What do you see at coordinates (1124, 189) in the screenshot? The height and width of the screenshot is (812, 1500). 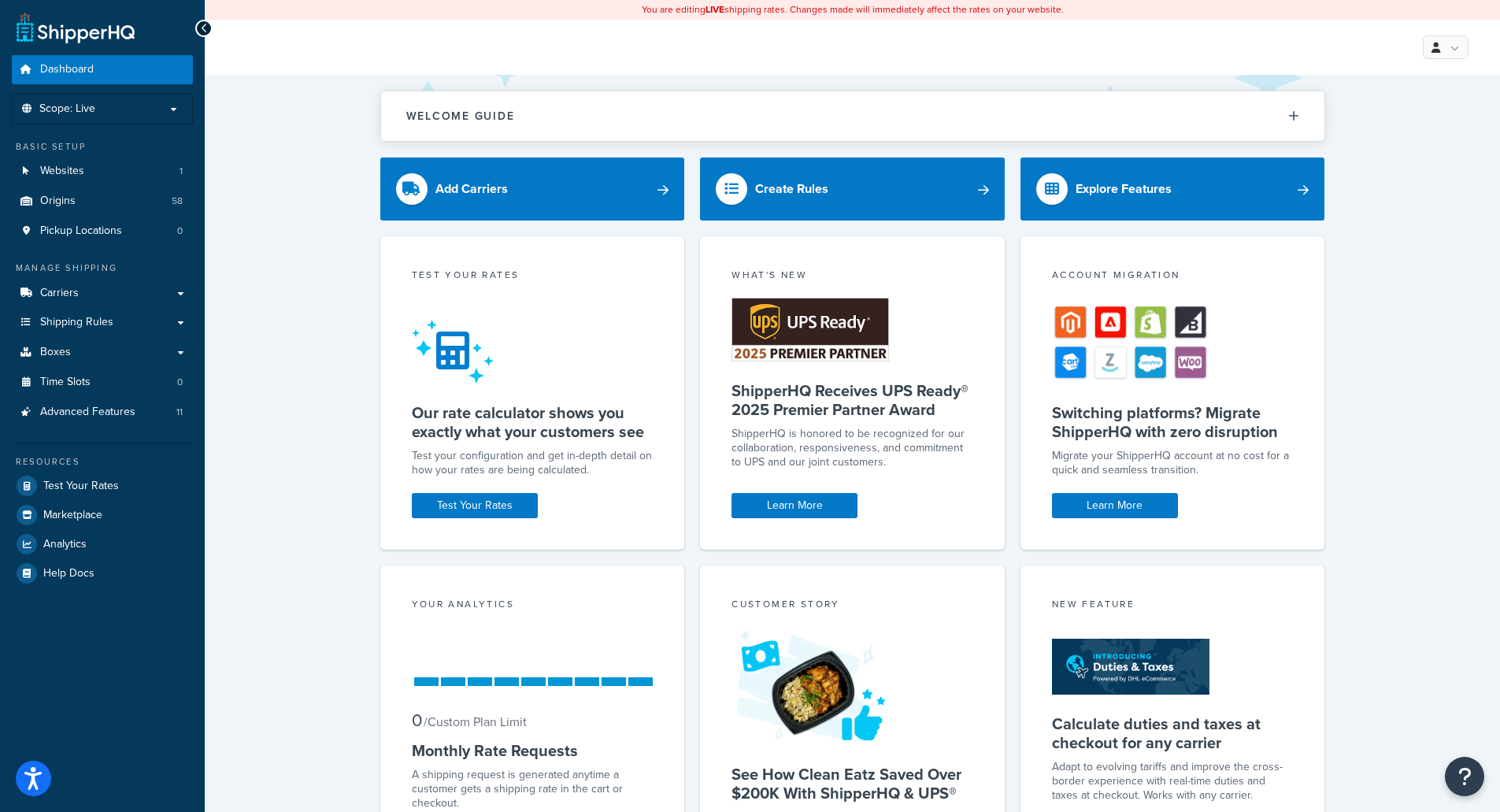 I see `div: Explore Features` at bounding box center [1124, 189].